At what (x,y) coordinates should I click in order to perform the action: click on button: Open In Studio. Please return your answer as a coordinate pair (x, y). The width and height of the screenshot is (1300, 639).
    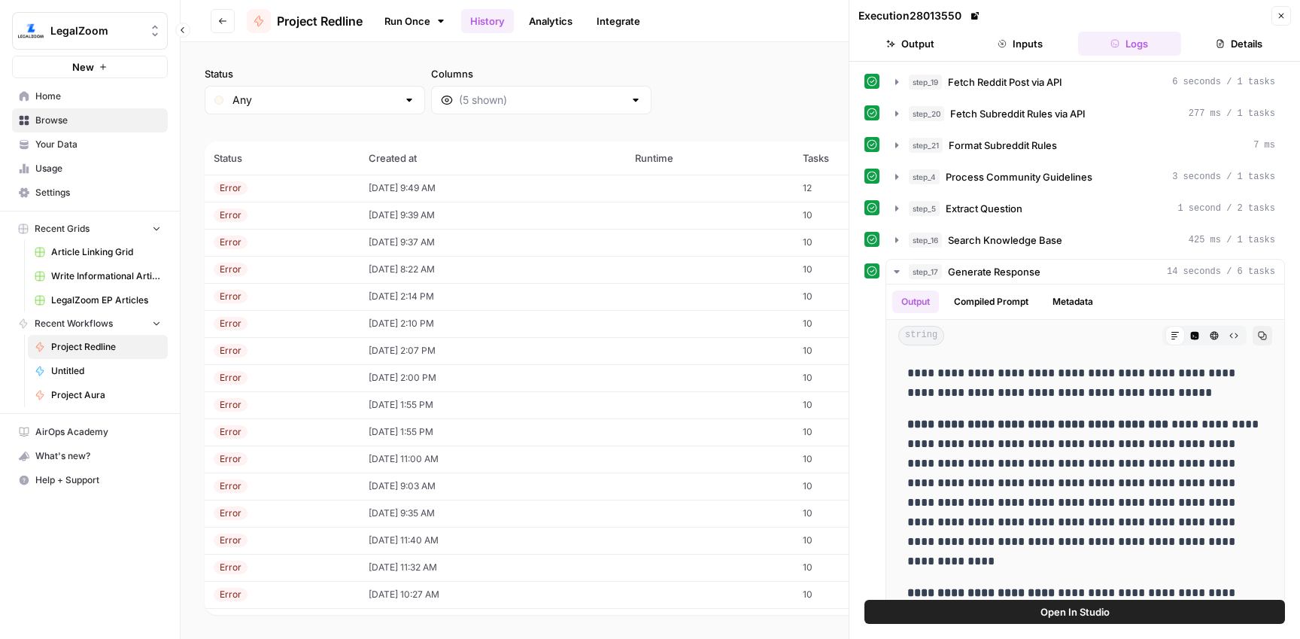
    Looking at the image, I should click on (1074, 612).